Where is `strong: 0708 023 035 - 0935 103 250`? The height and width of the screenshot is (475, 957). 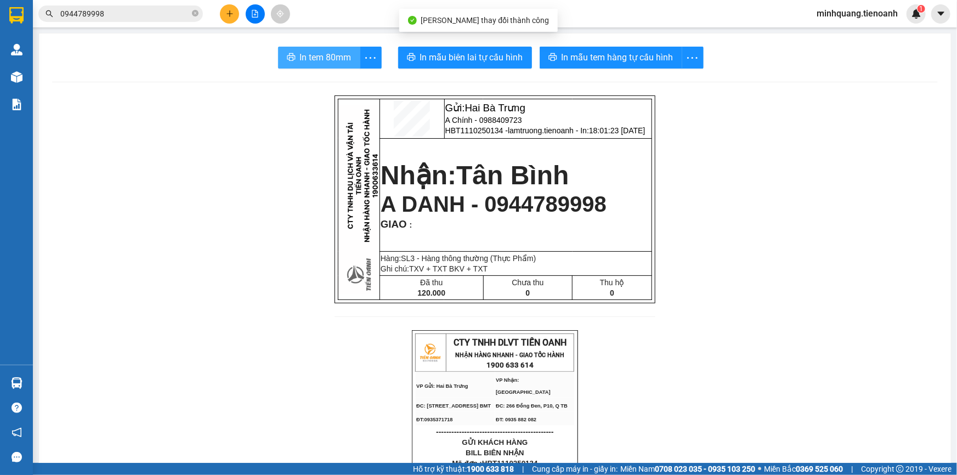
strong: 0708 023 035 - 0935 103 250 is located at coordinates (705, 469).